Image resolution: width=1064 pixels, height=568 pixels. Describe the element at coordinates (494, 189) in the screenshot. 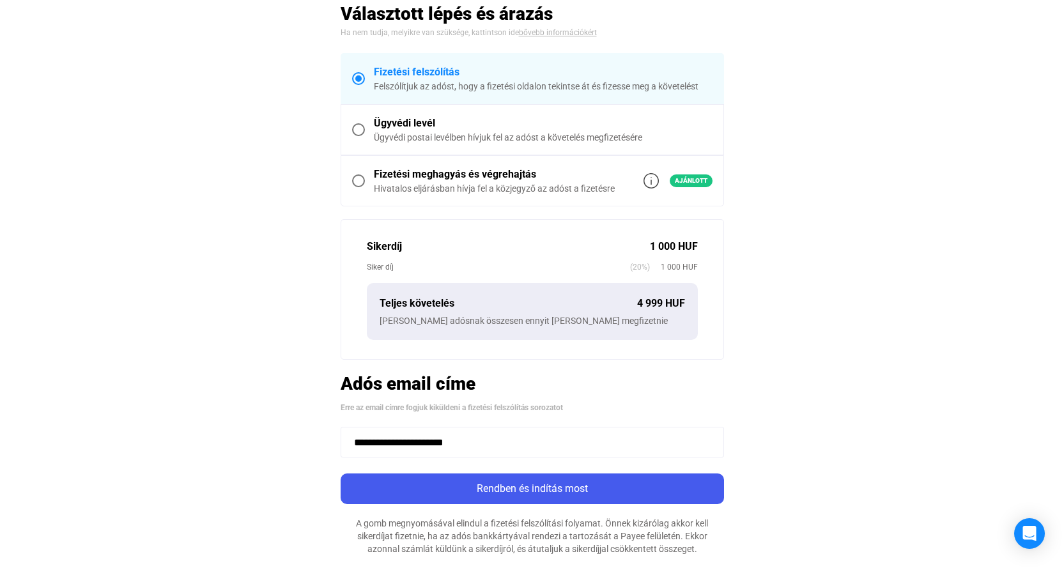

I see `div: Hivatalos eljárásban hívja fel a közjegyző az adóst a fizetésre` at that location.